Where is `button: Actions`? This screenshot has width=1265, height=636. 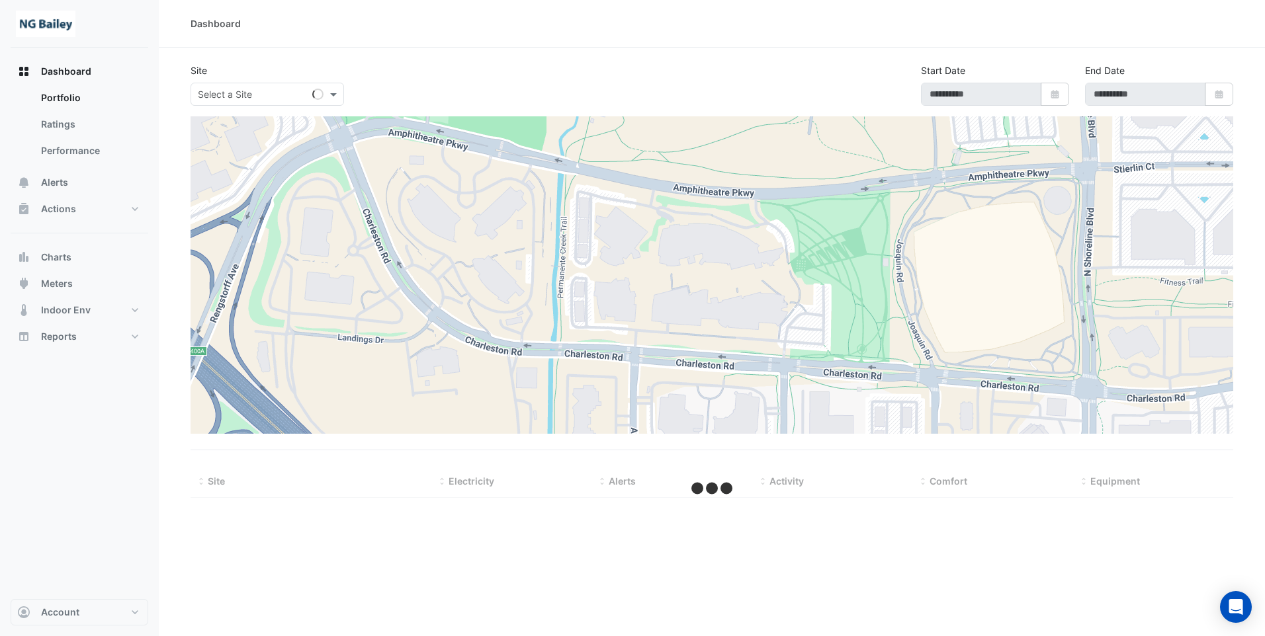 button: Actions is located at coordinates (79, 209).